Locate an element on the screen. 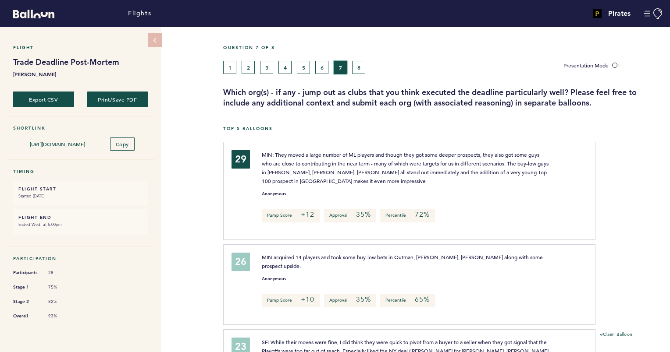 The width and height of the screenshot is (670, 352). em: 65% is located at coordinates (422, 300).